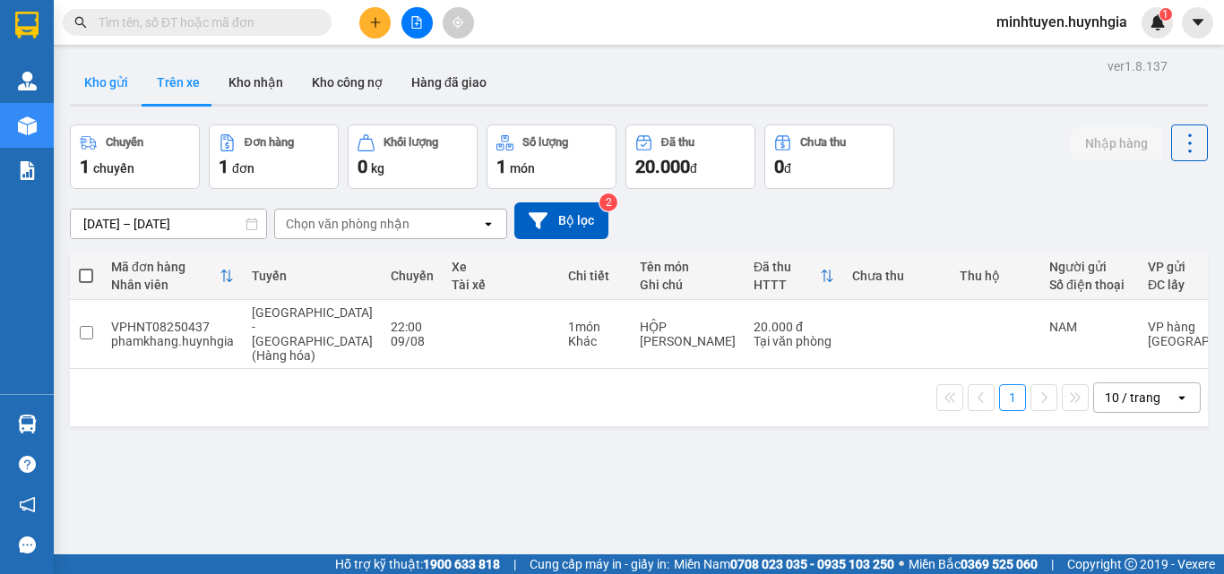 This screenshot has width=1224, height=574. What do you see at coordinates (829, 157) in the screenshot?
I see `button: Chưa thu0đ` at bounding box center [829, 157].